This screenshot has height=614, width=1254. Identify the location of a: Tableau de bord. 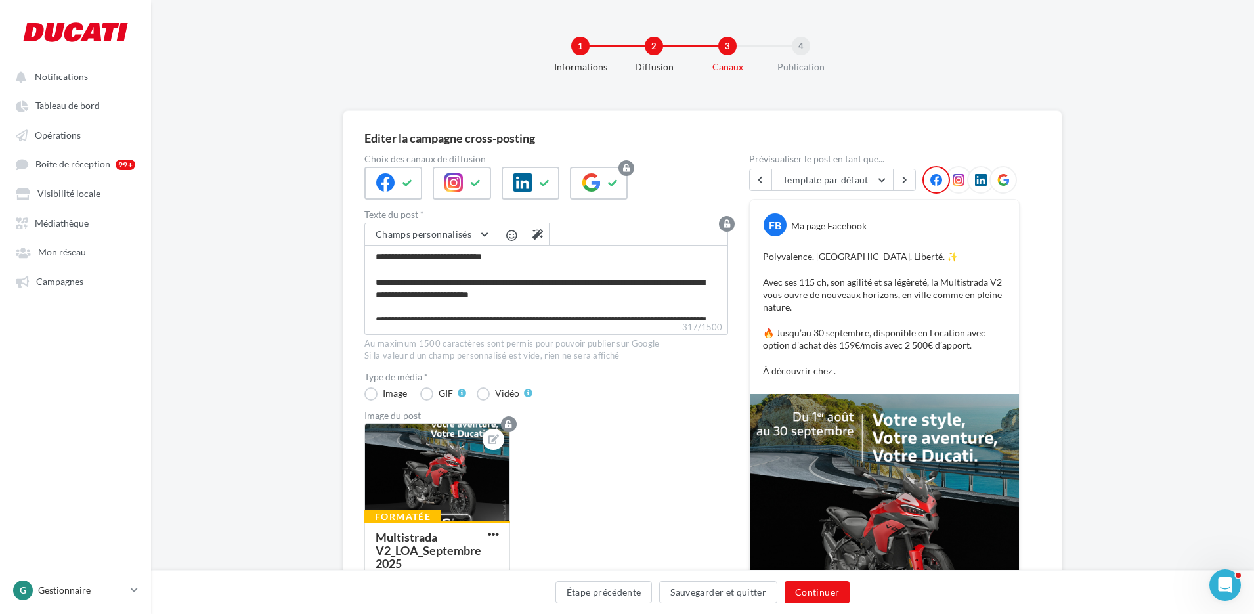
(75, 105).